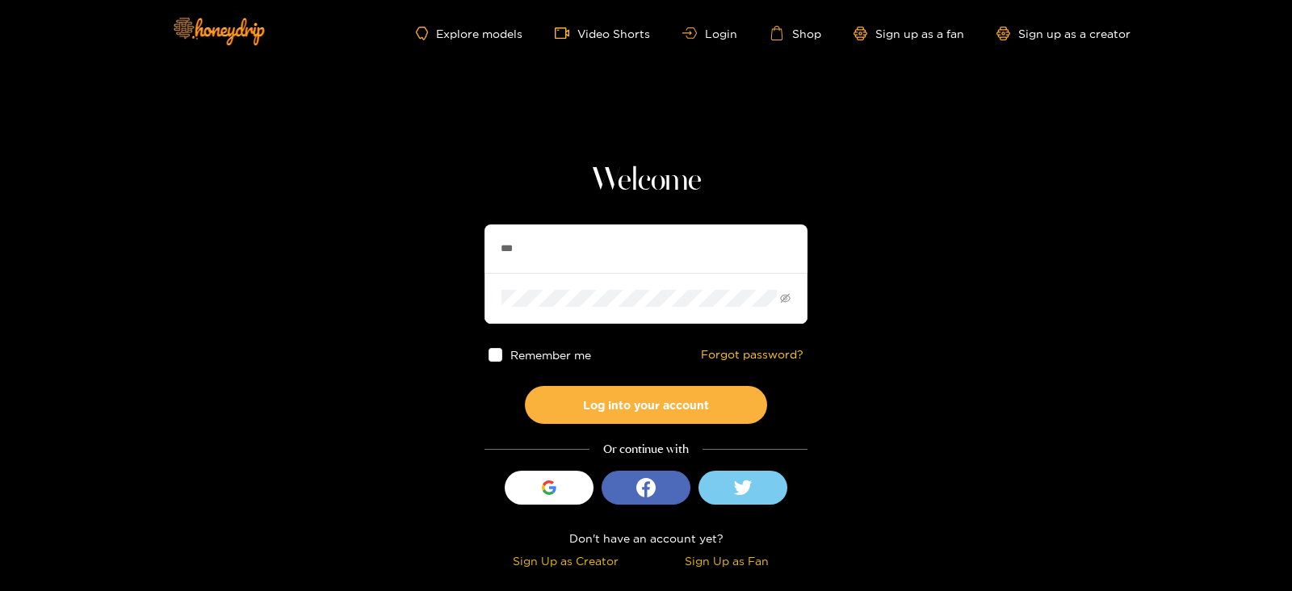  Describe the element at coordinates (727, 560) in the screenshot. I see `div: Sign Up as Fan` at that location.